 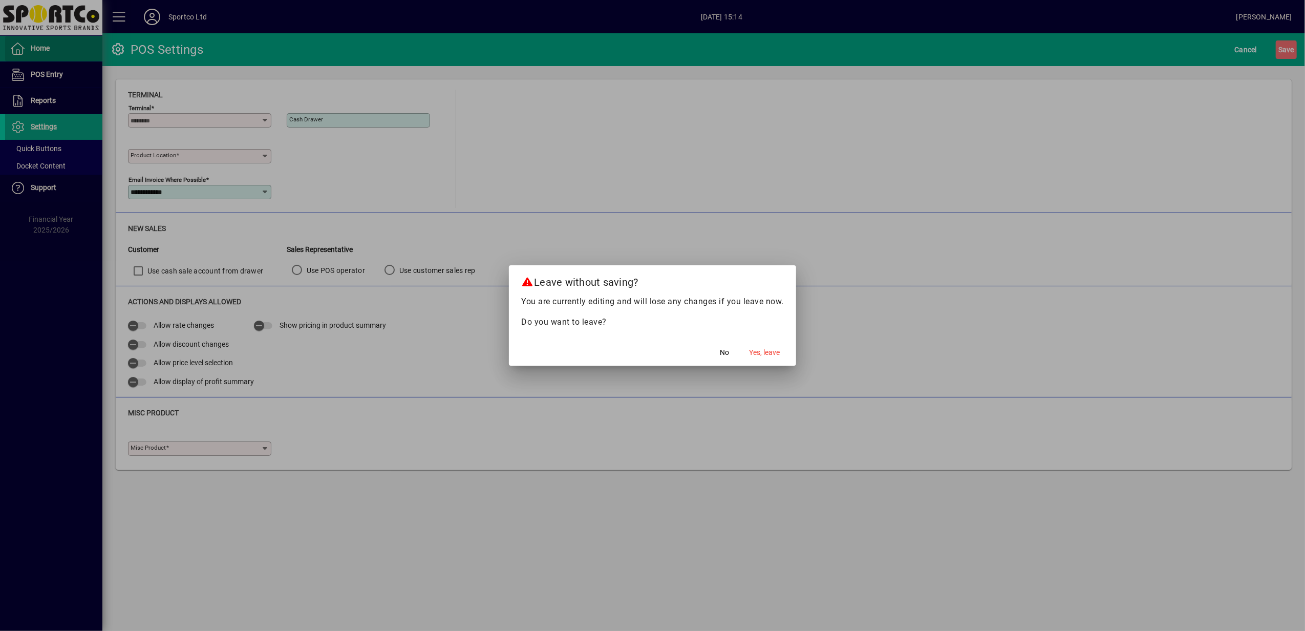 What do you see at coordinates (764, 352) in the screenshot?
I see `button: Yes, leave` at bounding box center [764, 352].